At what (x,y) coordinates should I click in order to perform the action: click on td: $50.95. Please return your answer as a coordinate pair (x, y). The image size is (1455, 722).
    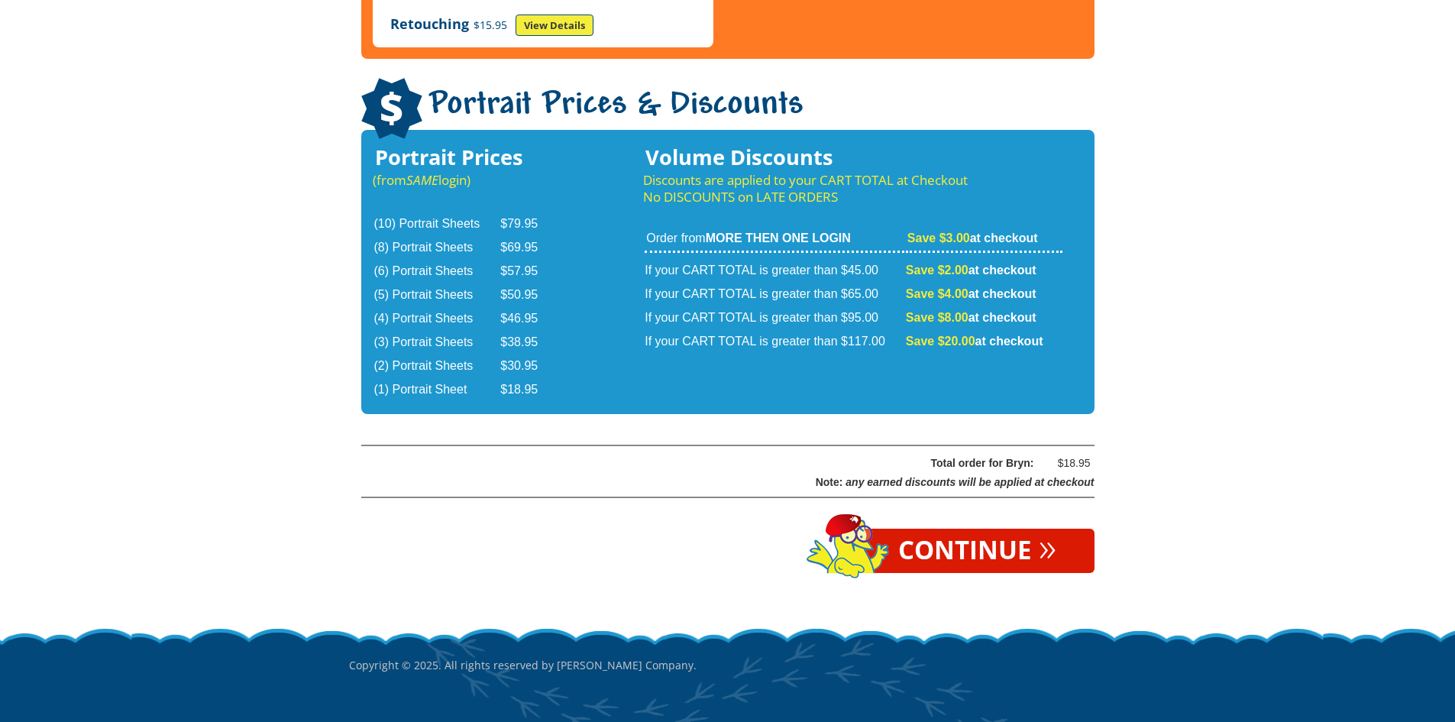
    Looking at the image, I should click on (528, 295).